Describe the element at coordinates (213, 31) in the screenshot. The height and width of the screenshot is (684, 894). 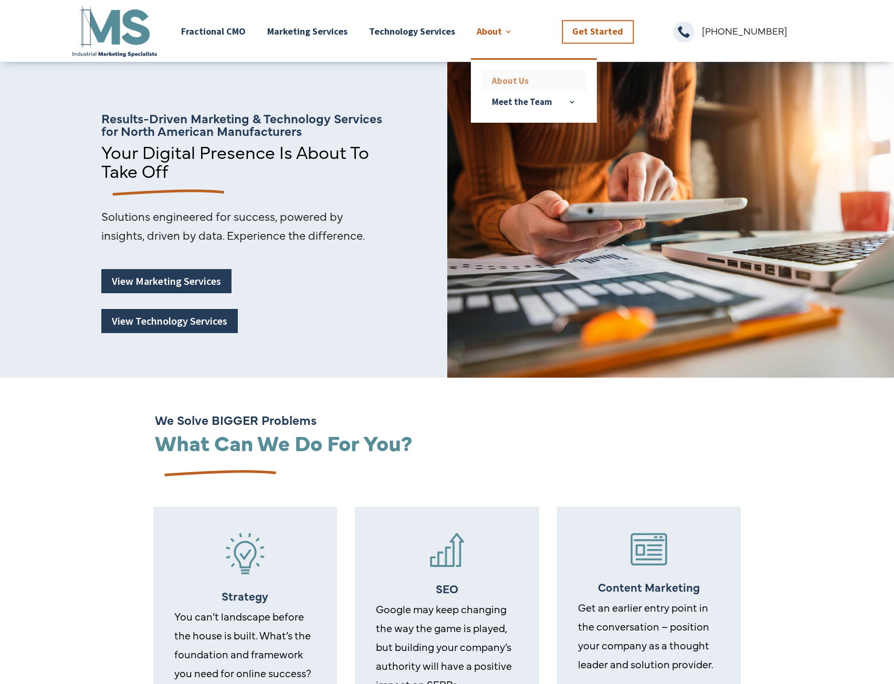
I see `a: Fractional CMO` at that location.